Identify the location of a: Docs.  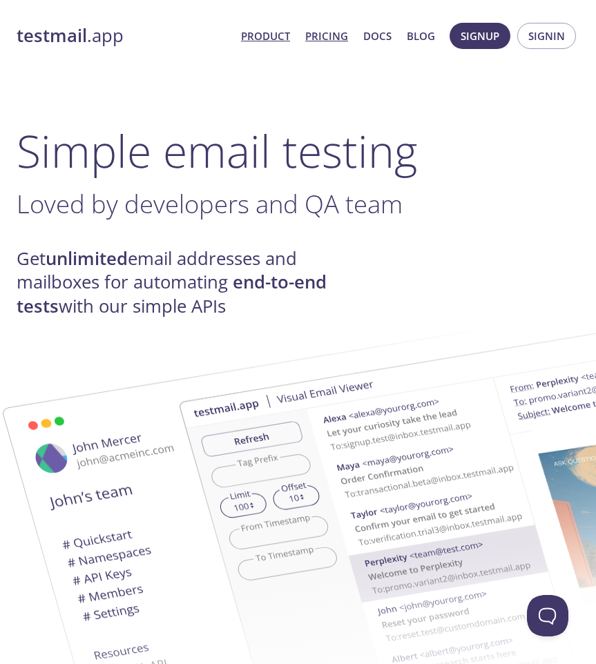
(377, 36).